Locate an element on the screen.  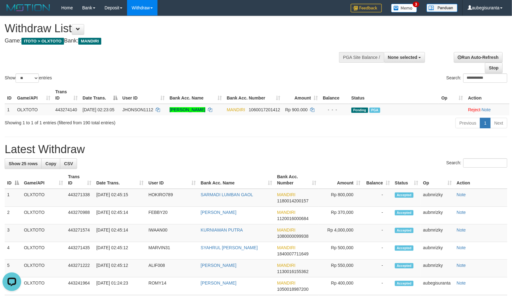
span: CSV is located at coordinates (68, 164).